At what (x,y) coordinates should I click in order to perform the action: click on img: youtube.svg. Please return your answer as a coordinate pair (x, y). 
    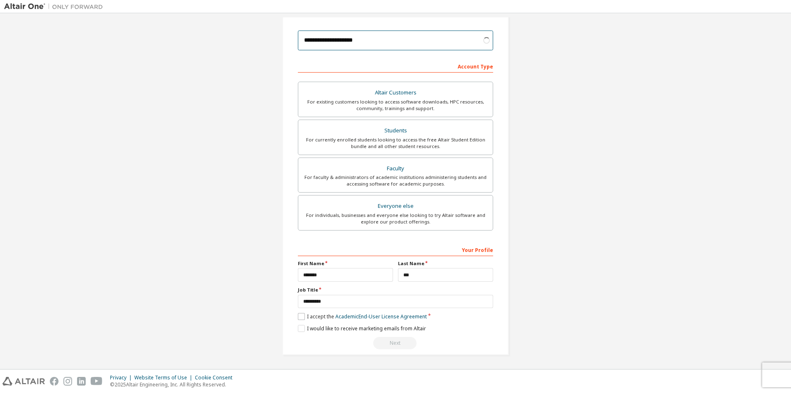
    Looking at the image, I should click on (96, 381).